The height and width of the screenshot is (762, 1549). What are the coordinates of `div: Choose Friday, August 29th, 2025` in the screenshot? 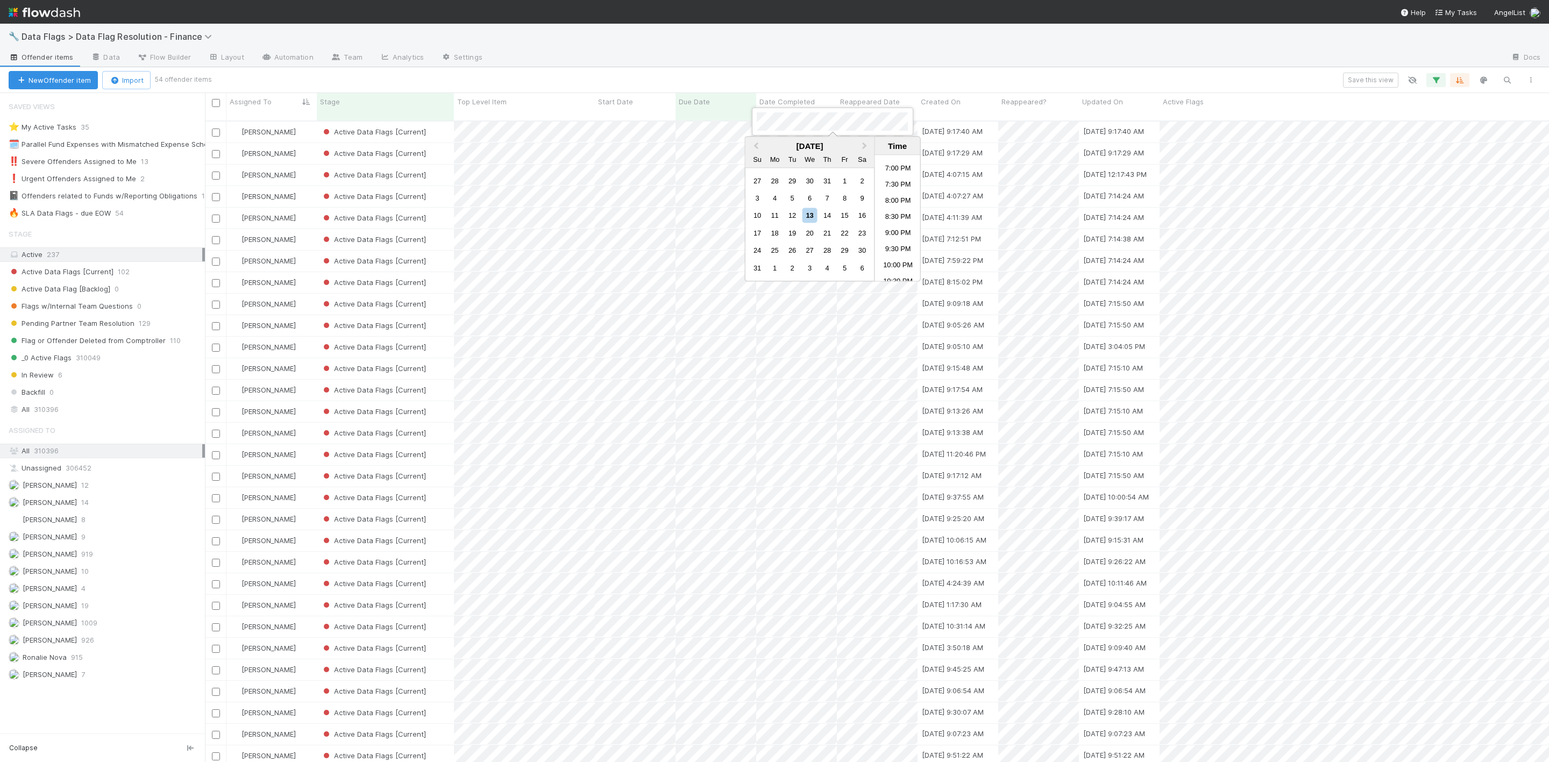 It's located at (844, 250).